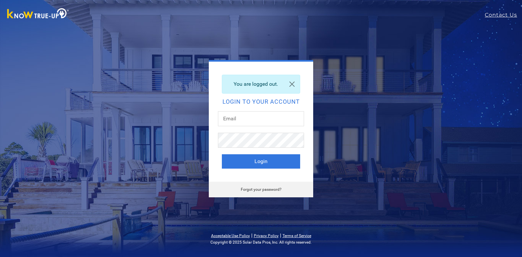 The height and width of the screenshot is (257, 522). Describe the element at coordinates (266, 236) in the screenshot. I see `a: Privacy Policy` at that location.